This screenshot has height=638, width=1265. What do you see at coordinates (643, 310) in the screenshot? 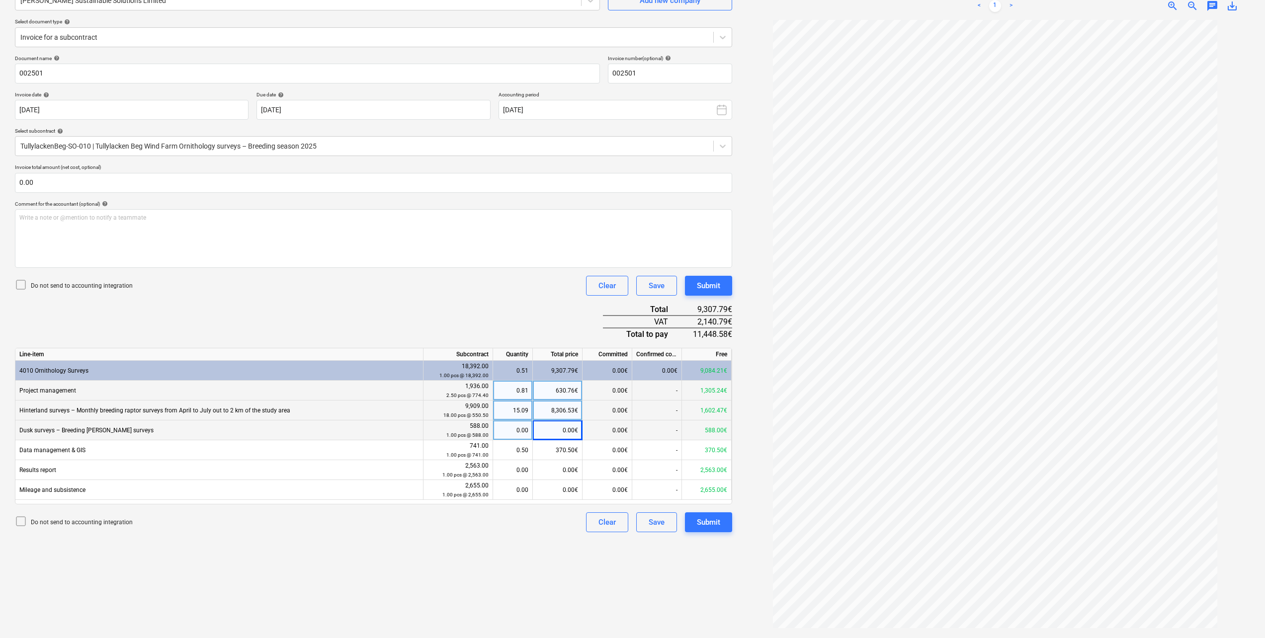
I see `div: Total` at bounding box center [643, 310].